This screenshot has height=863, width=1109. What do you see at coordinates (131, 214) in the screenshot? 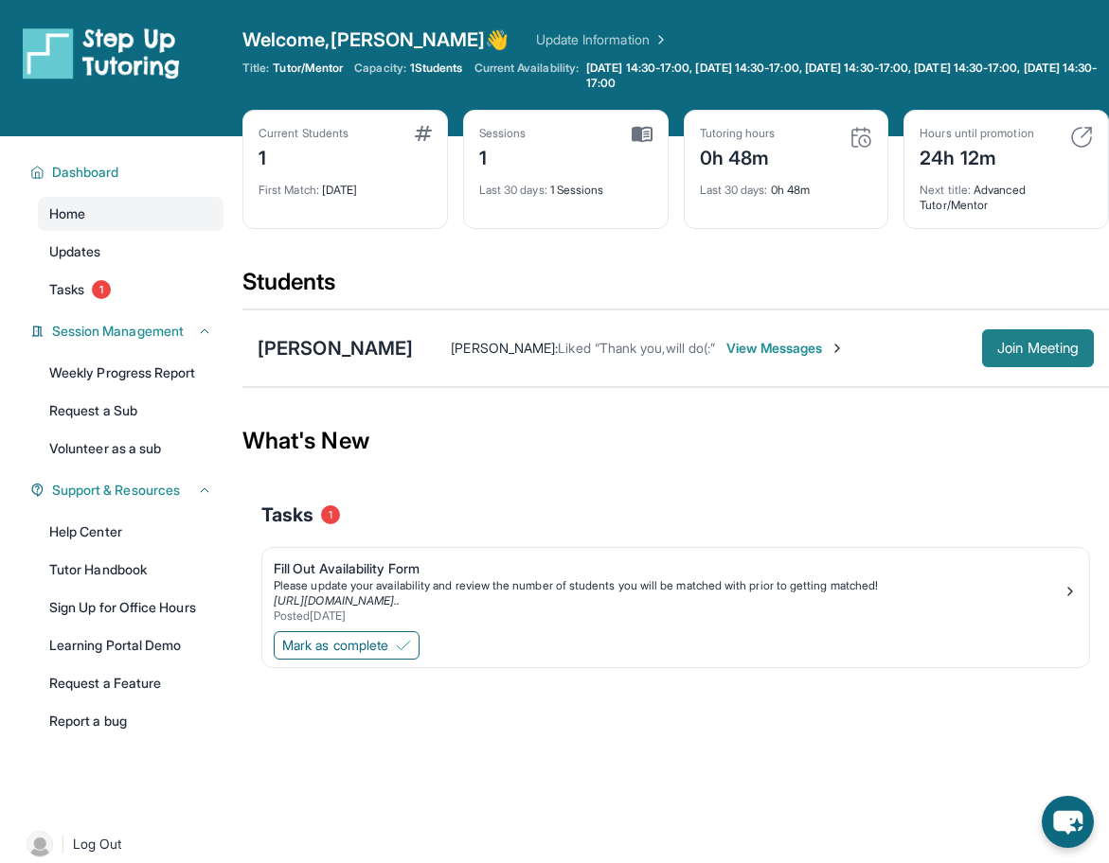
I see `a: Home` at bounding box center [131, 214].